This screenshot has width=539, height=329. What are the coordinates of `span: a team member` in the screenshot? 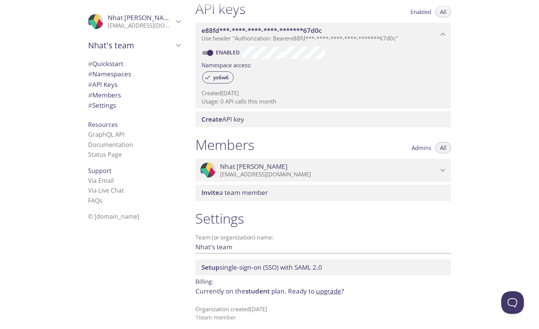 It's located at (235, 193).